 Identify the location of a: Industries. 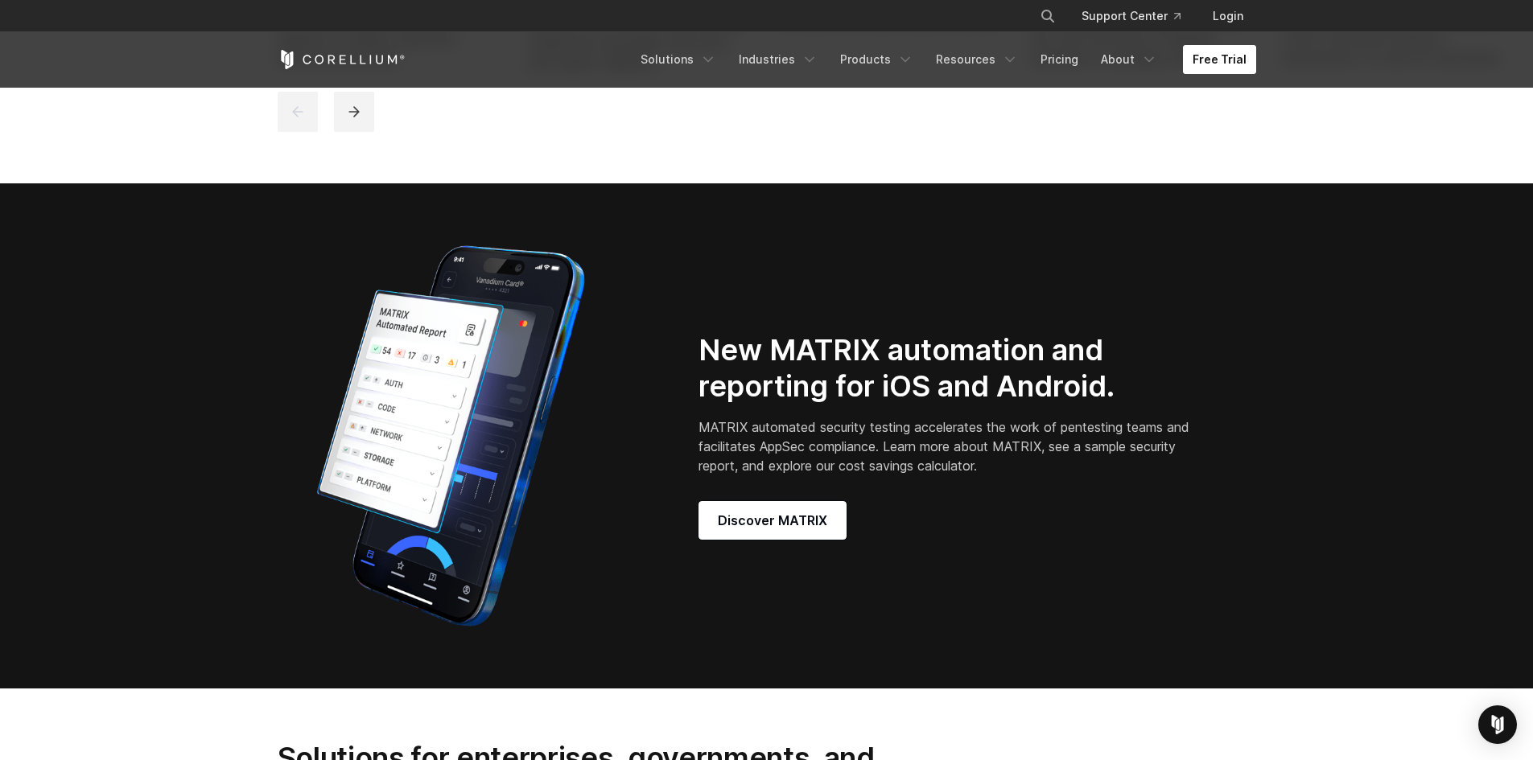
(778, 60).